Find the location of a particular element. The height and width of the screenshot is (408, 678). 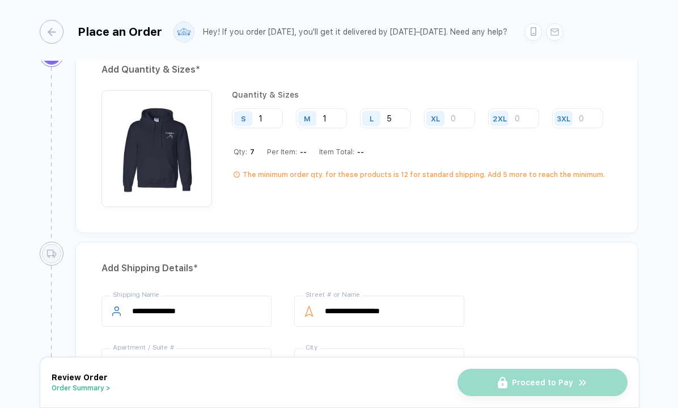

div: XL is located at coordinates (436, 118).